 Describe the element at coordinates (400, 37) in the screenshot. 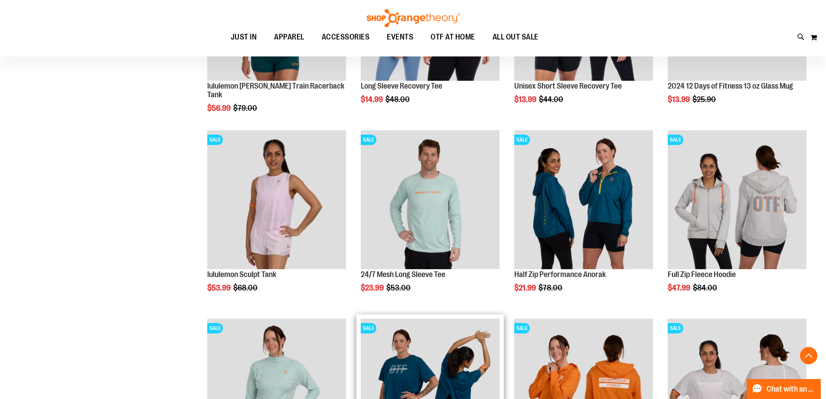

I see `span: EVENTS` at that location.